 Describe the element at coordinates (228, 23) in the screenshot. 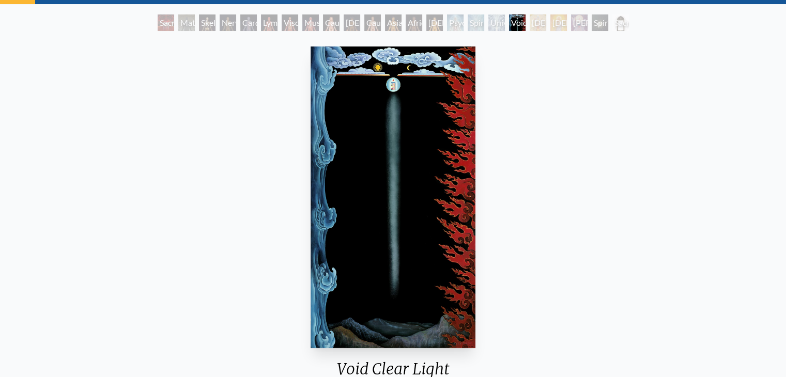

I see `div: Nervous System` at that location.